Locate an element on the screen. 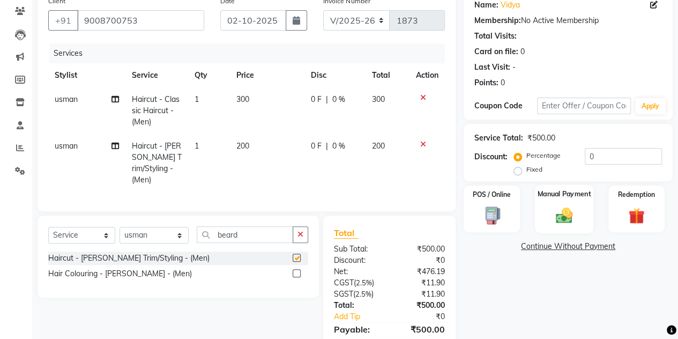 Image resolution: width=678 pixels, height=339 pixels. span: Haircut - Classic Haircut - (Men) is located at coordinates (155, 110).